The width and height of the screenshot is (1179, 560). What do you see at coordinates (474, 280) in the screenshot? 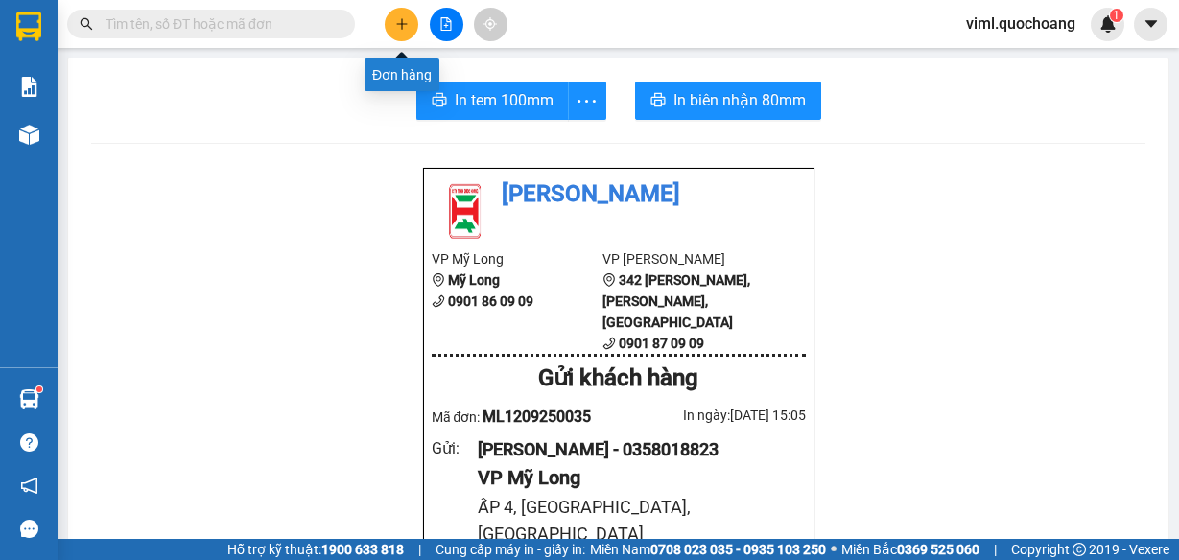
I see `b: Mỹ Long` at bounding box center [474, 280].